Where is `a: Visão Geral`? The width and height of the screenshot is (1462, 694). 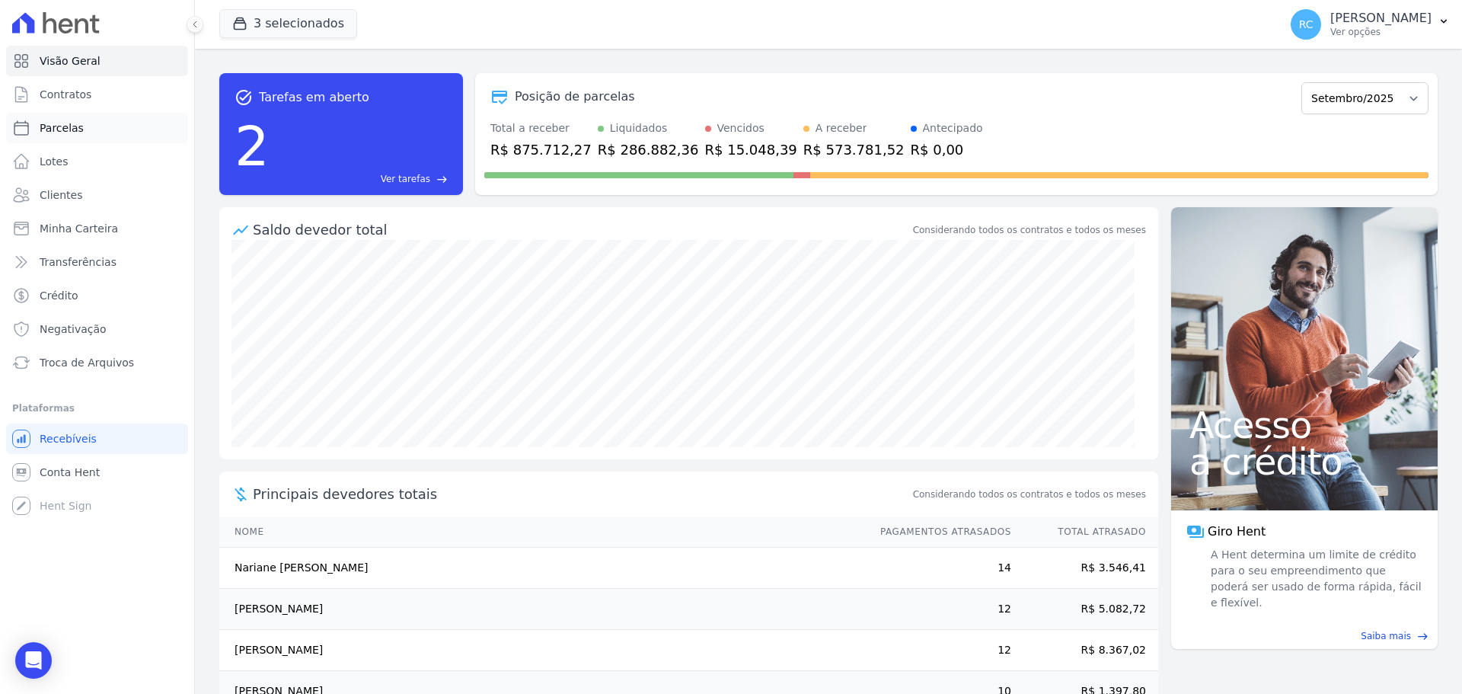 a: Visão Geral is located at coordinates (97, 61).